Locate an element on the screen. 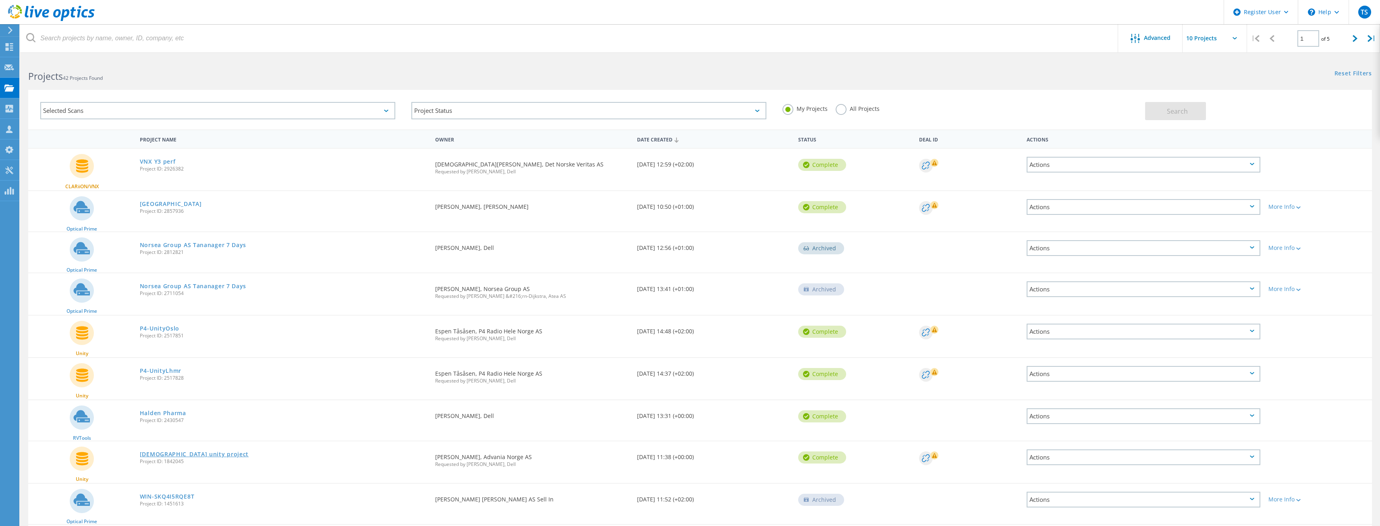 Image resolution: width=1380 pixels, height=526 pixels. a: Live Optics Dashboard is located at coordinates (51, 20).